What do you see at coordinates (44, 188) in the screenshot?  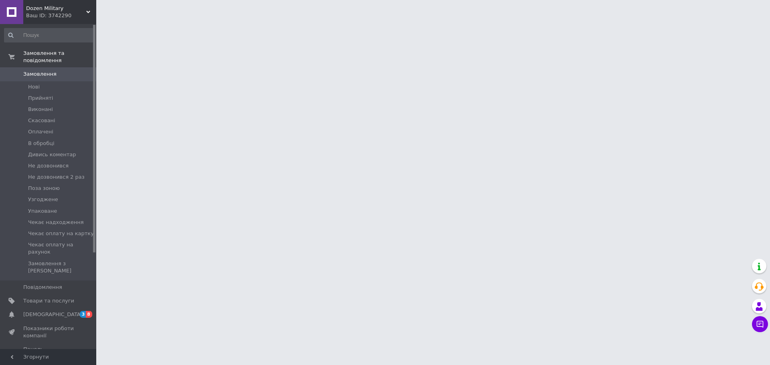 I see `span: Поза зоною` at bounding box center [44, 188].